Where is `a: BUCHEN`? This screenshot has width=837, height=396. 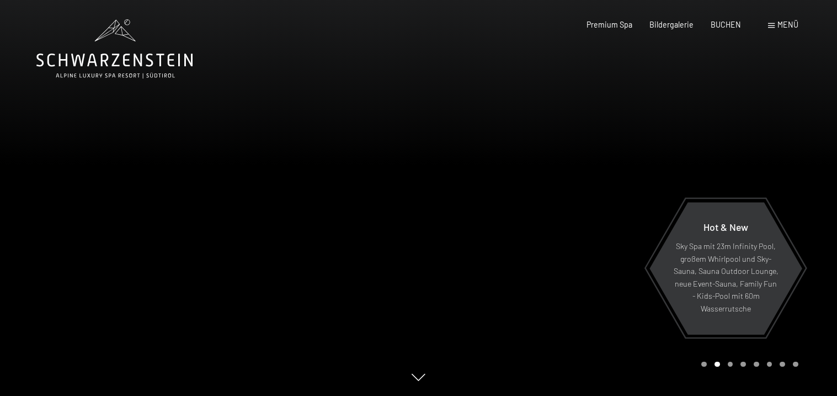 a: BUCHEN is located at coordinates (726, 24).